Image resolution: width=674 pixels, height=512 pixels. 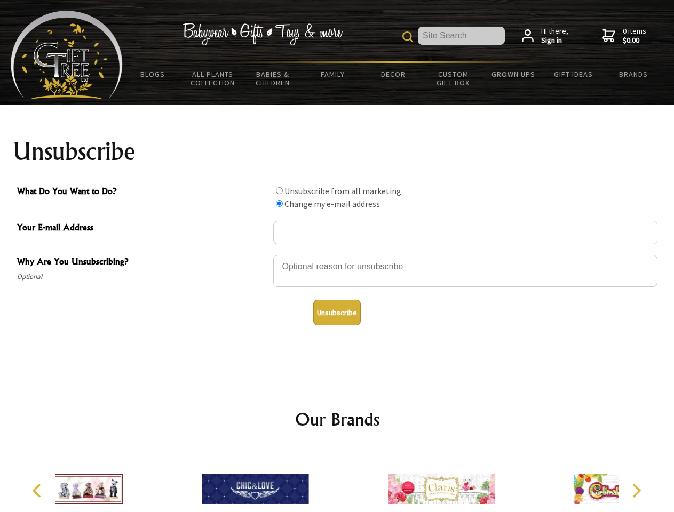 What do you see at coordinates (461, 36) in the screenshot?
I see `input: Site Search` at bounding box center [461, 36].